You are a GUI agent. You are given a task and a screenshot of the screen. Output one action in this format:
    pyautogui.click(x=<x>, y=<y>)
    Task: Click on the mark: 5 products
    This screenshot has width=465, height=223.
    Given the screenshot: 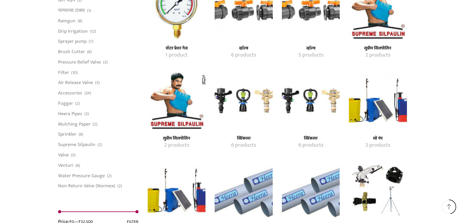 What is the action you would take?
    pyautogui.click(x=311, y=55)
    